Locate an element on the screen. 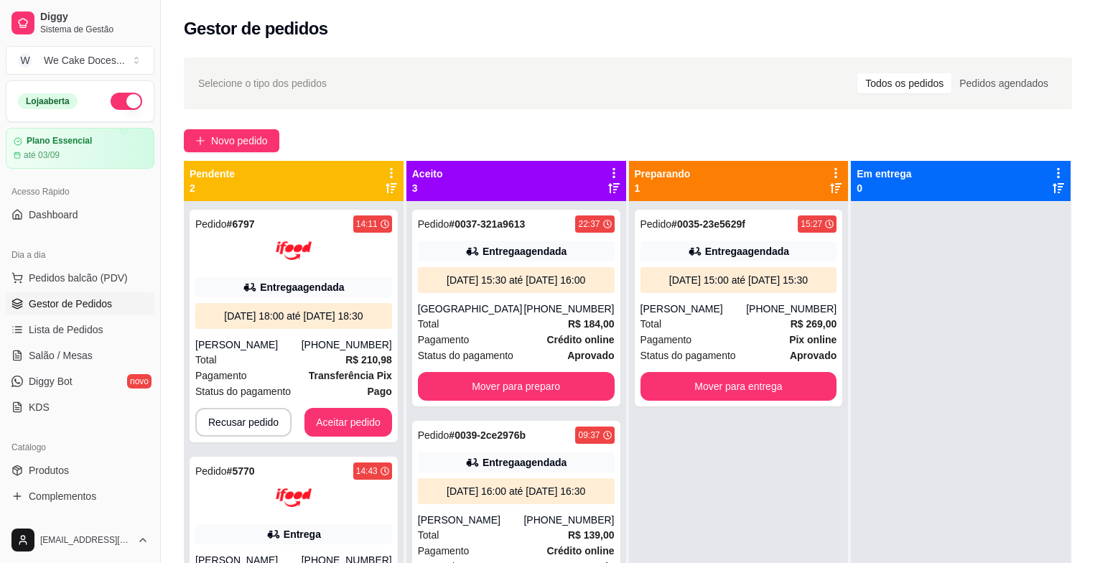  a: Plano Essencialaté 03/09 is located at coordinates (80, 148).